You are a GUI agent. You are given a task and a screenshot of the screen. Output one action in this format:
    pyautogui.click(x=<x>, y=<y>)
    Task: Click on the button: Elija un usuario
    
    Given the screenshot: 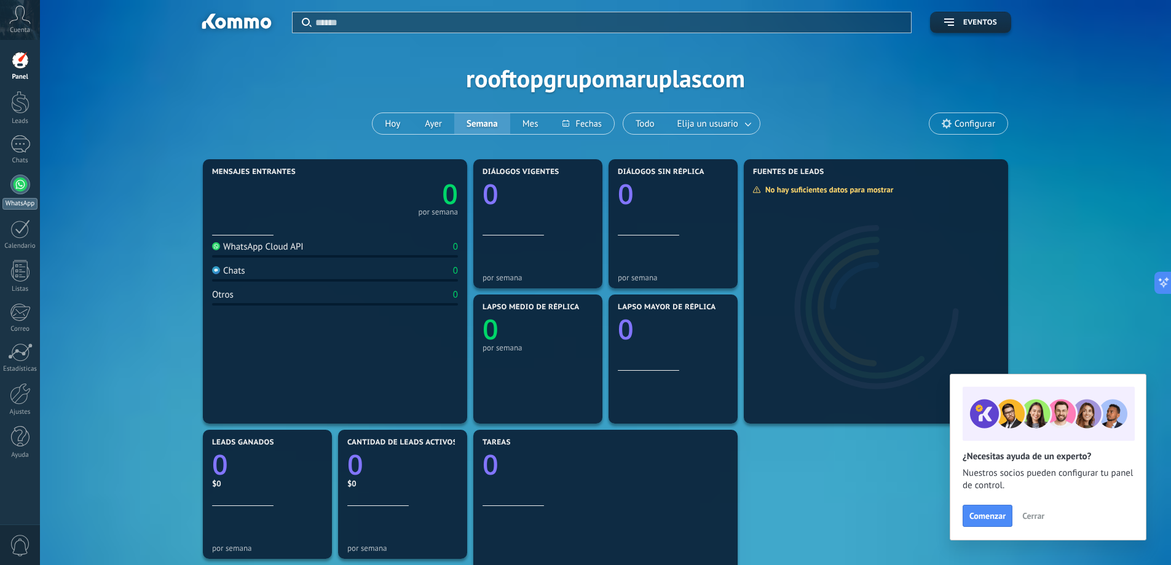 What is the action you would take?
    pyautogui.click(x=713, y=124)
    